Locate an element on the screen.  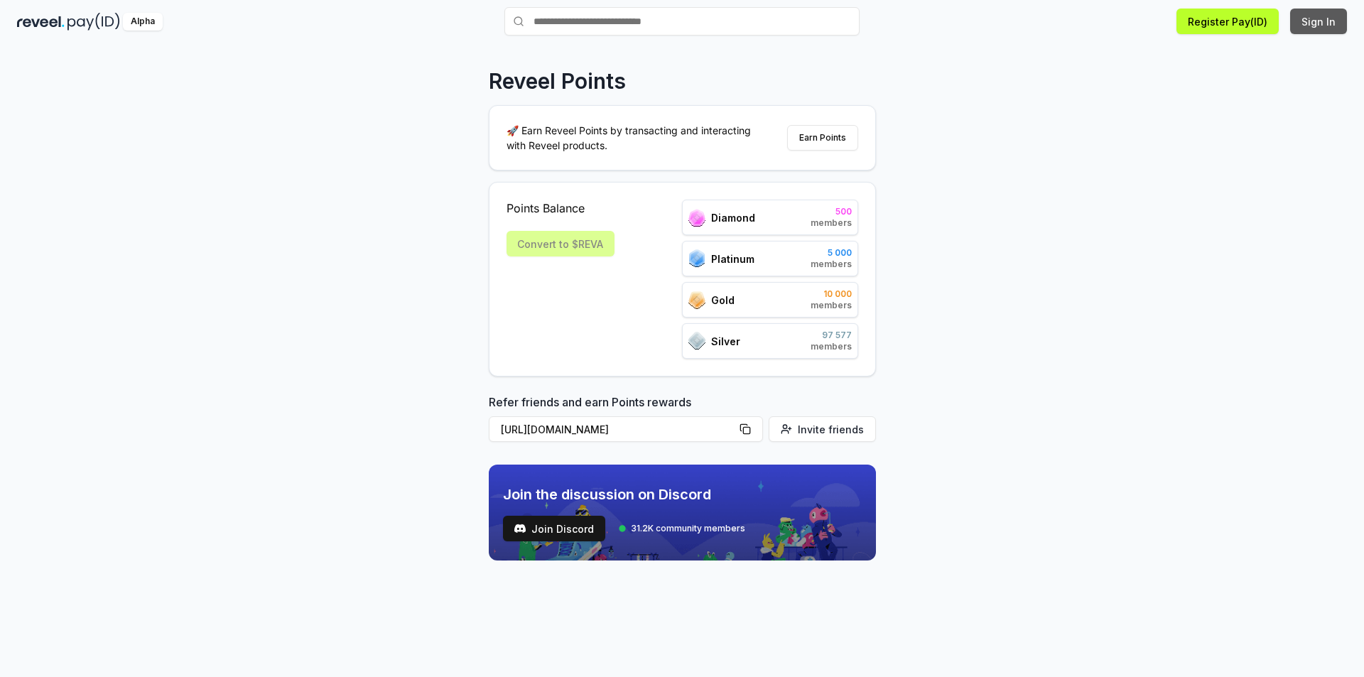
span: Invite friends is located at coordinates (830, 429).